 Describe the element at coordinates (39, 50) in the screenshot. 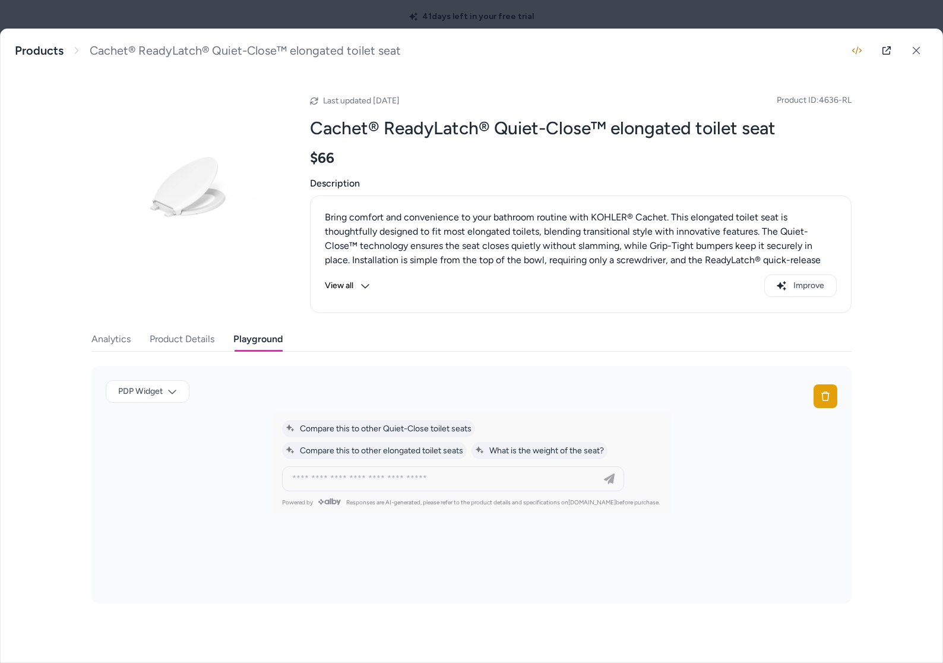

I see `a: Products` at that location.